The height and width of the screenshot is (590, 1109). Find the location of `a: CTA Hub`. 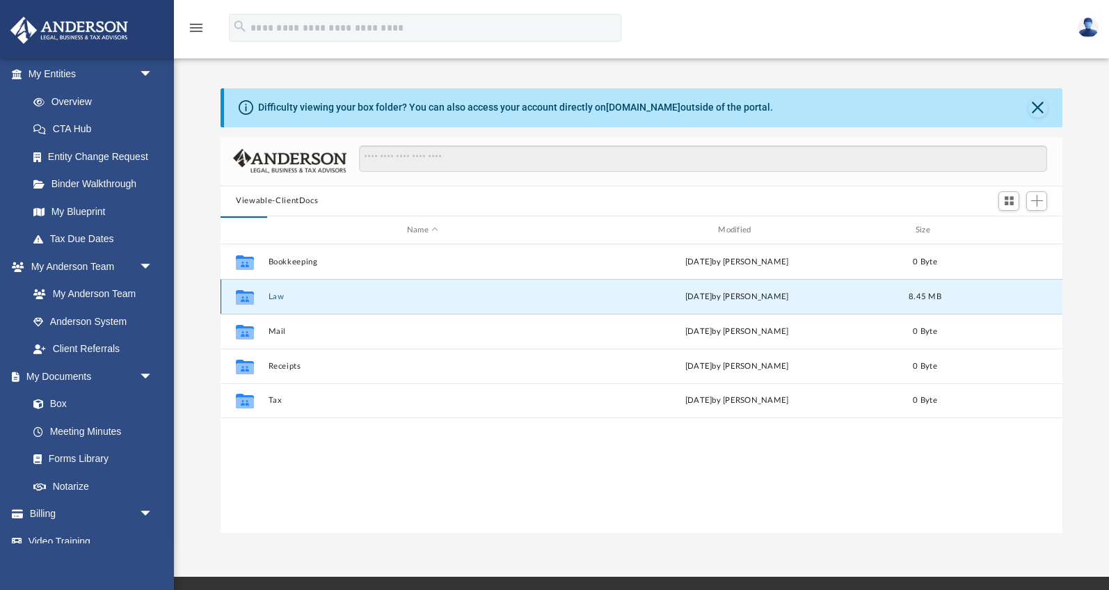

a: CTA Hub is located at coordinates (97, 129).